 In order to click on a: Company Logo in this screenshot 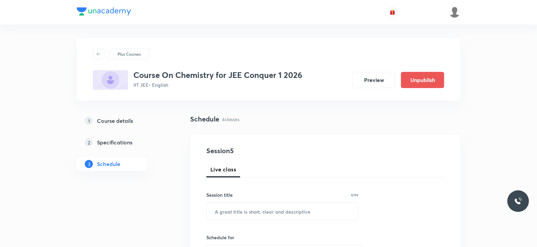, I will do `click(104, 12)`.